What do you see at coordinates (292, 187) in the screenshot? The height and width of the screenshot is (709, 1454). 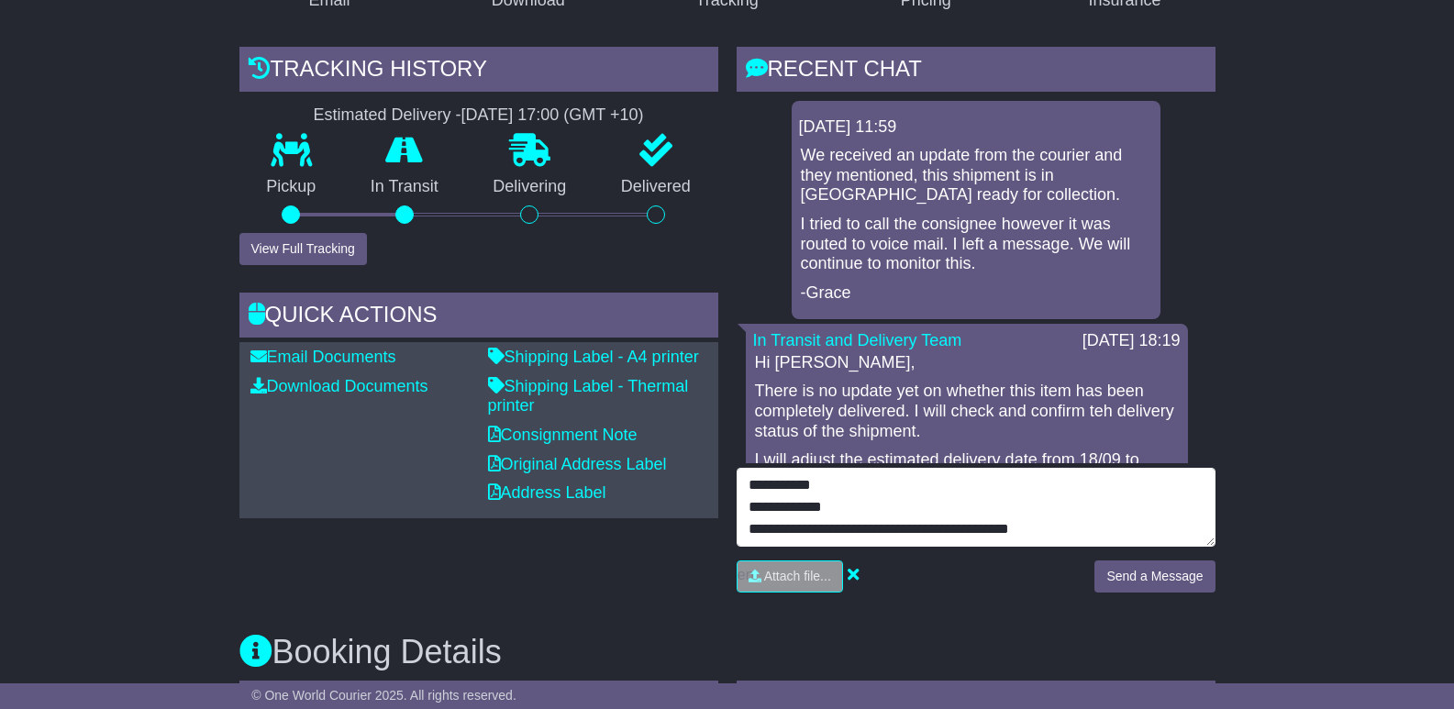 I see `p: Pickup` at bounding box center [292, 187].